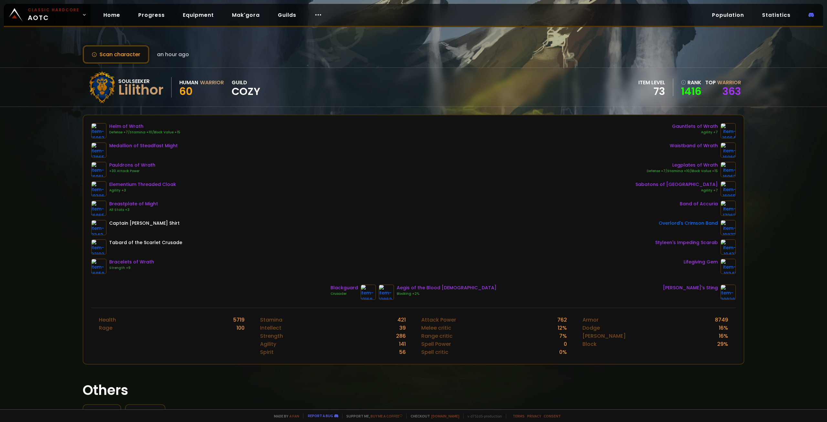  What do you see at coordinates (591, 328) in the screenshot?
I see `div: Dodge` at bounding box center [591, 328].